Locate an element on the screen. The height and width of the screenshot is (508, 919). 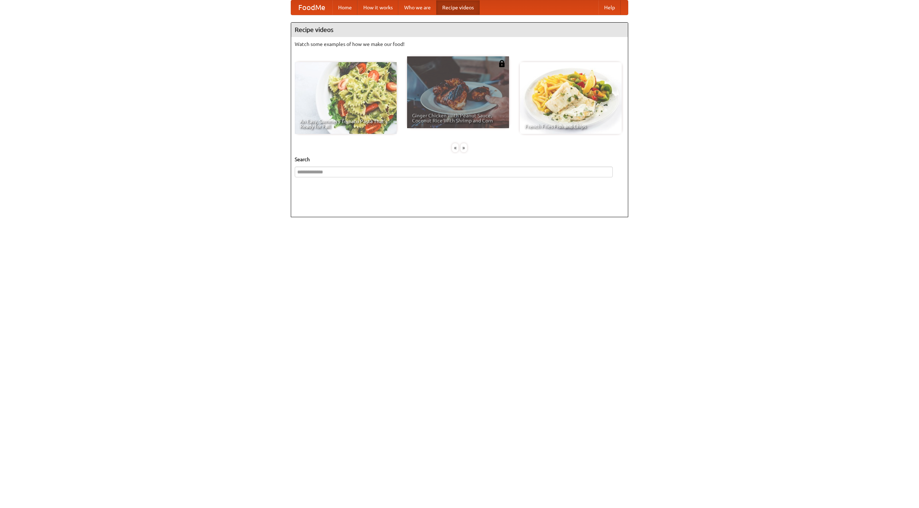
a: French Fries Fish and Chips is located at coordinates (571, 98).